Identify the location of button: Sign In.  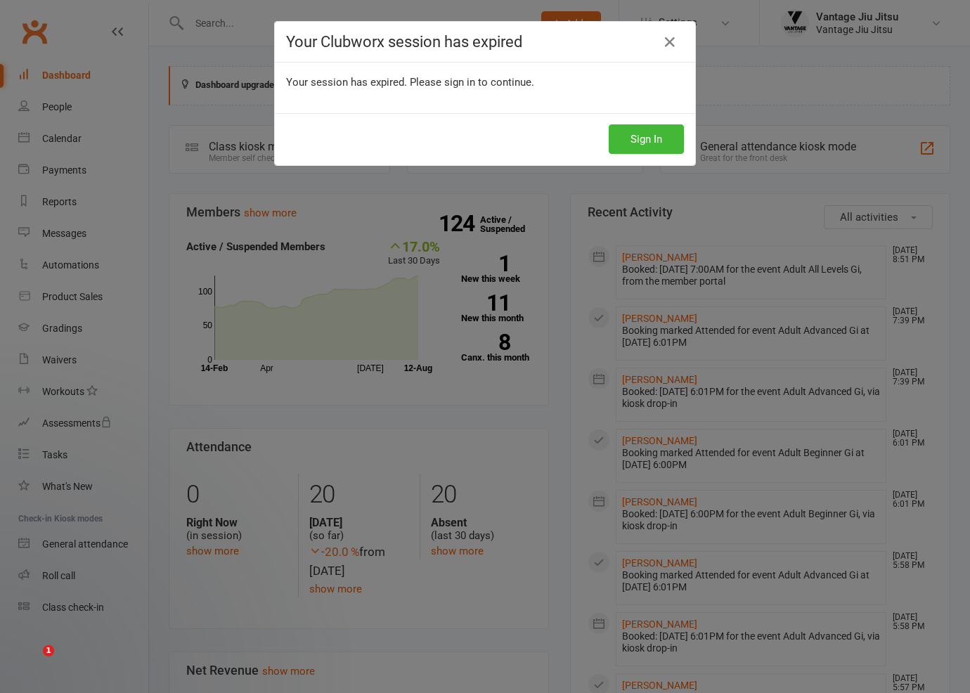
(646, 139).